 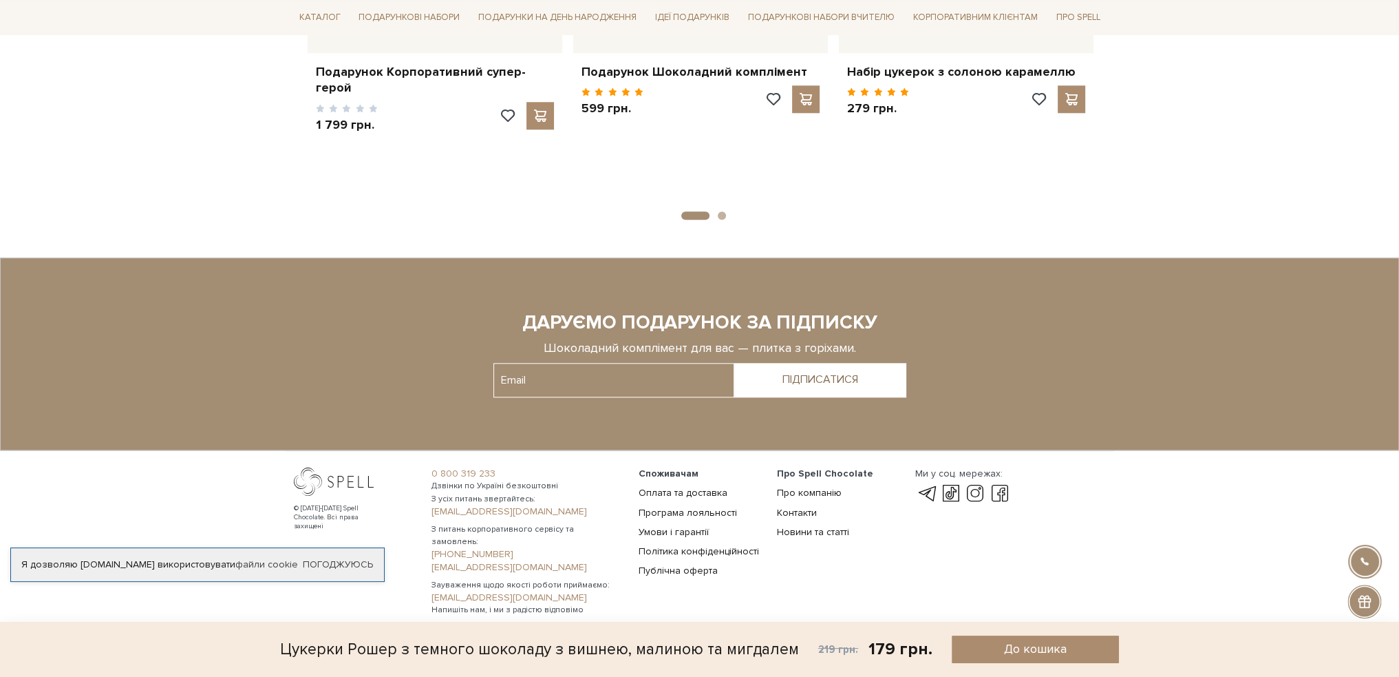 I want to click on span: З питань корпоративного сервісу та замовлень:, so click(x=527, y=535).